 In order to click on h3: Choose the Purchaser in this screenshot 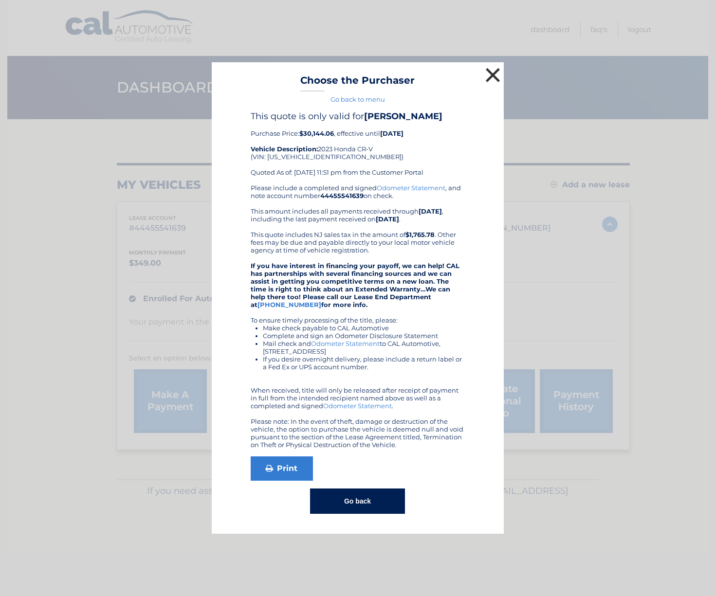, I will do `click(357, 83)`.